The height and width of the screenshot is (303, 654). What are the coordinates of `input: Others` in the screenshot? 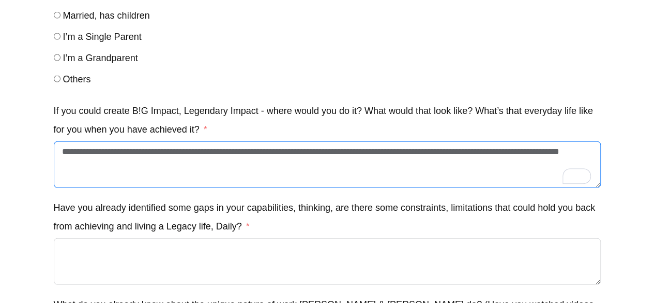 It's located at (57, 79).